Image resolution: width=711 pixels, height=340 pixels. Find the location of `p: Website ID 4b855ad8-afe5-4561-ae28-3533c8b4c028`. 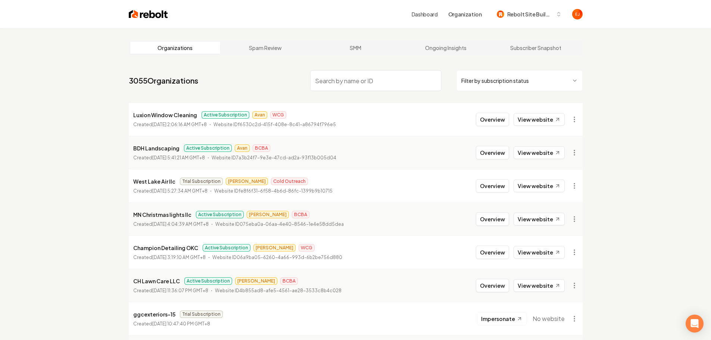

p: Website ID 4b855ad8-afe5-4561-ae28-3533c8b4c028 is located at coordinates (278, 291).